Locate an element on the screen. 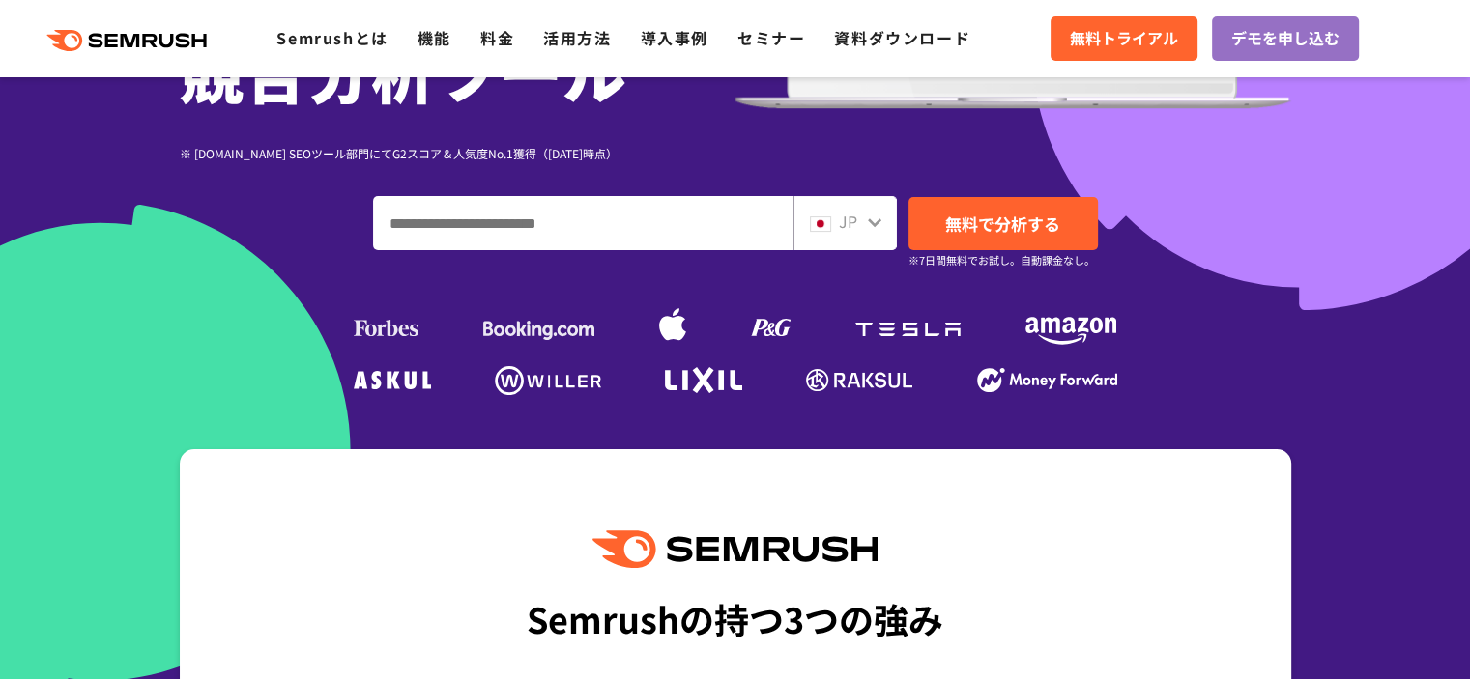 This screenshot has width=1470, height=679. a: 資料ダウンロード is located at coordinates (902, 38).